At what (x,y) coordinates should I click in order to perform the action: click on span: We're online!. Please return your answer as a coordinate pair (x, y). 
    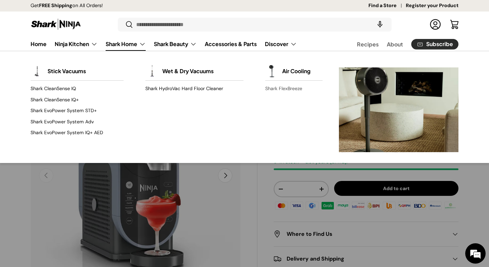
    Looking at the image, I should click on (67, 120).